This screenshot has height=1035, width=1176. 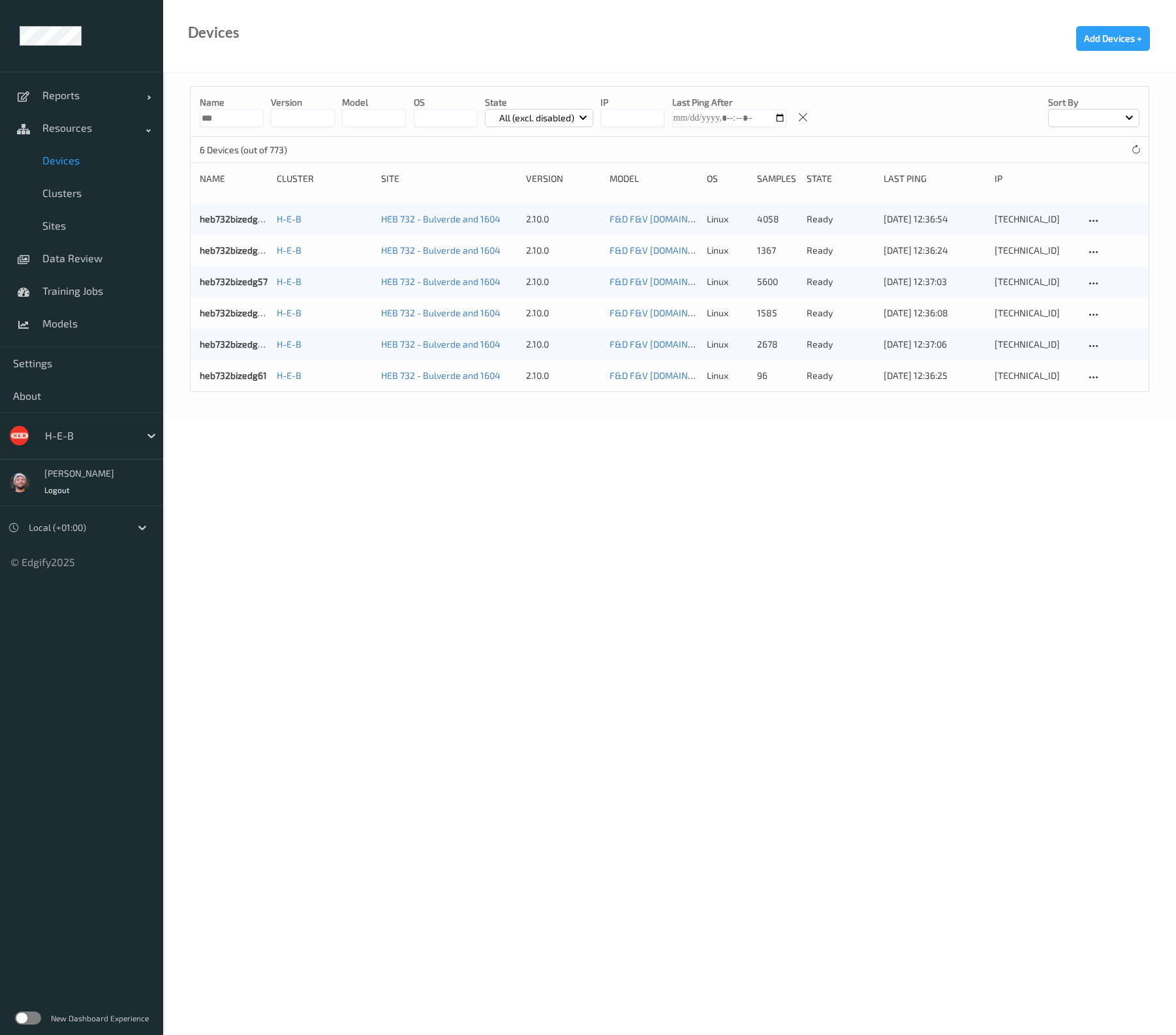 What do you see at coordinates (727, 179) in the screenshot?
I see `div: OS` at bounding box center [727, 179].